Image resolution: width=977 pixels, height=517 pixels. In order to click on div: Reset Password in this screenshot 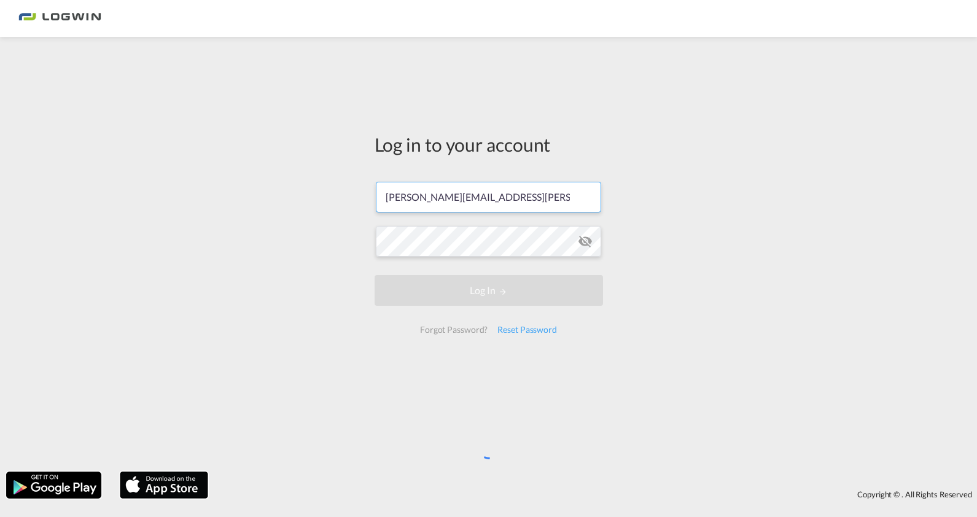, I will do `click(527, 330)`.